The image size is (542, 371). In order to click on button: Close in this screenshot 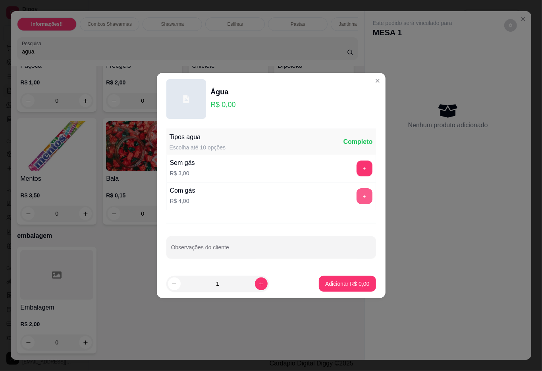, I will do `click(377, 81)`.